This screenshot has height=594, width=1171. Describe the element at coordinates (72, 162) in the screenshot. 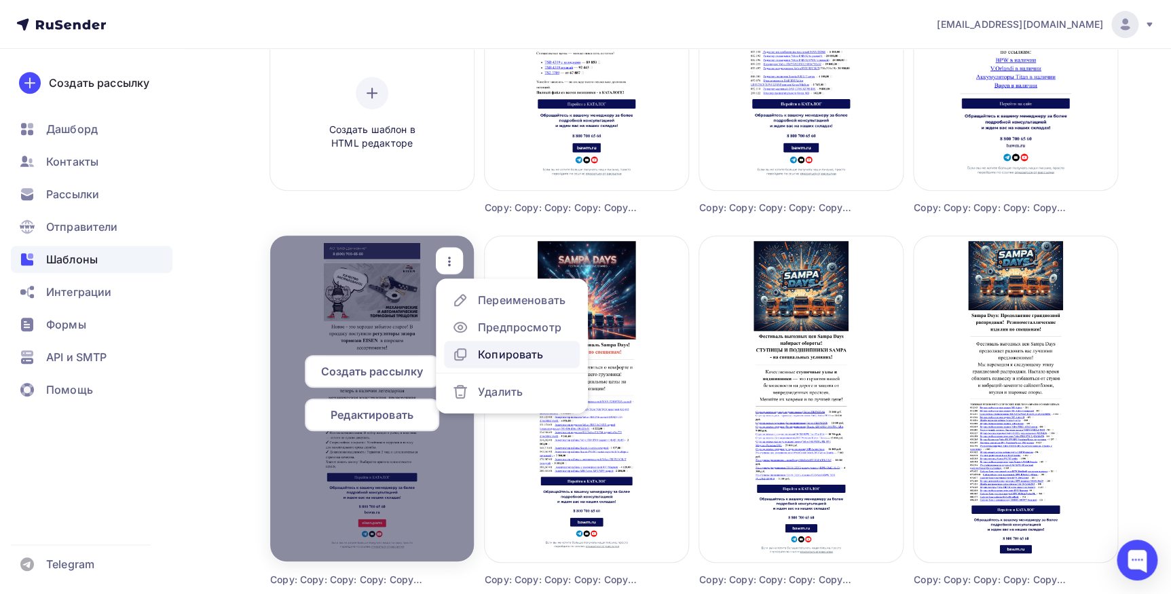

I see `span: Контакты` at that location.